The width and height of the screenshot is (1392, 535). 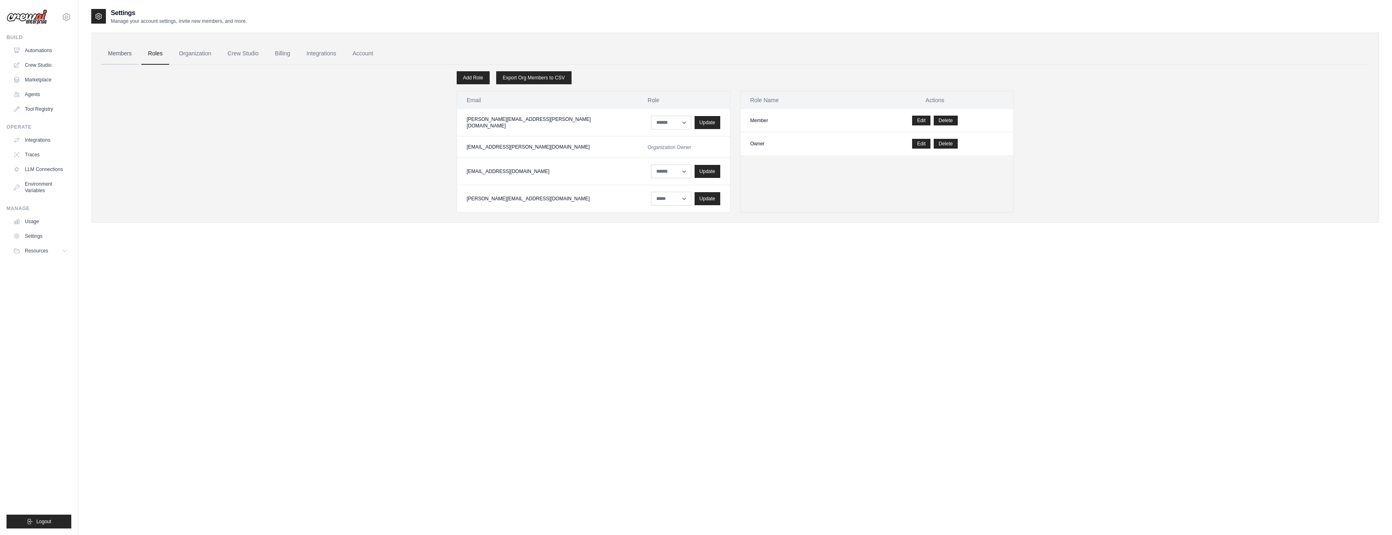 What do you see at coordinates (40, 51) in the screenshot?
I see `a: Automations` at bounding box center [40, 51].